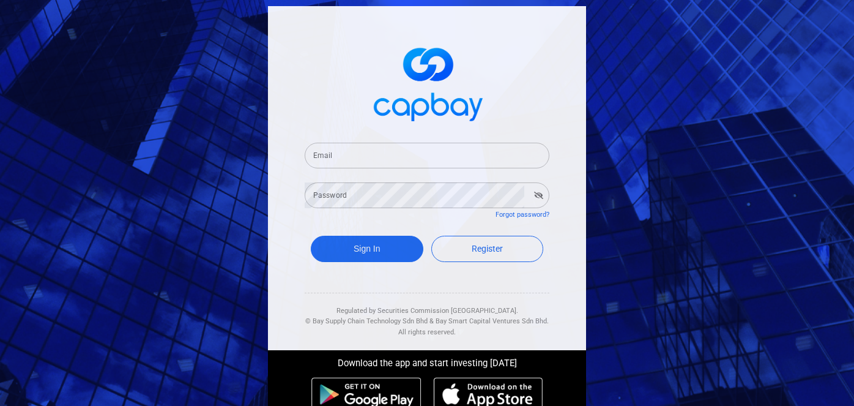 The height and width of the screenshot is (406, 854). What do you see at coordinates (487, 248) in the screenshot?
I see `a: Register` at bounding box center [487, 248].